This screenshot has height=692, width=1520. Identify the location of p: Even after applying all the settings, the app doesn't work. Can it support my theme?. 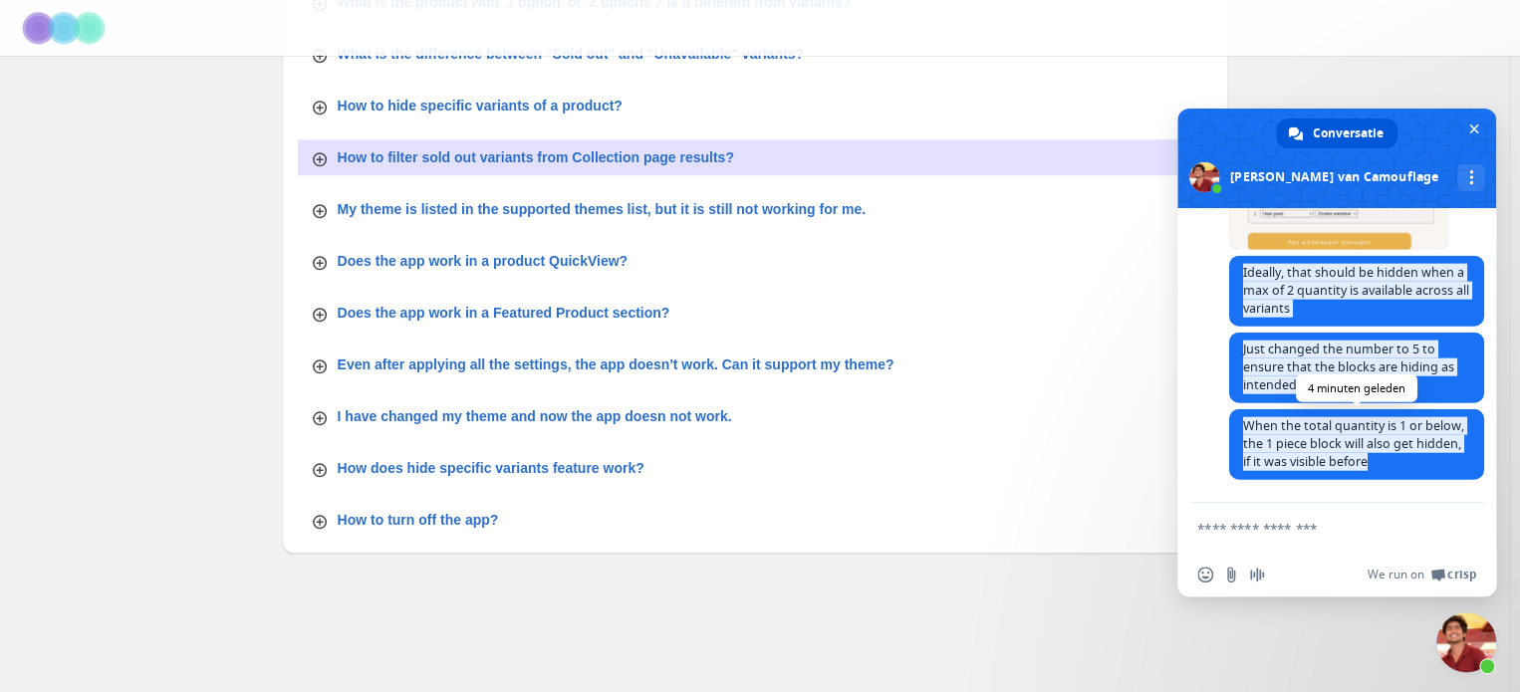
(616, 365).